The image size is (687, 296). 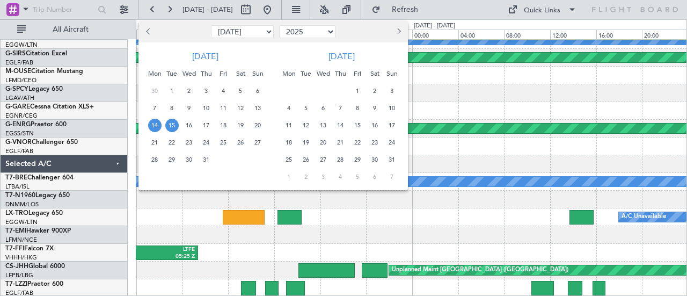 What do you see at coordinates (189, 125) in the screenshot?
I see `div: 16-7-2025` at bounding box center [189, 125].